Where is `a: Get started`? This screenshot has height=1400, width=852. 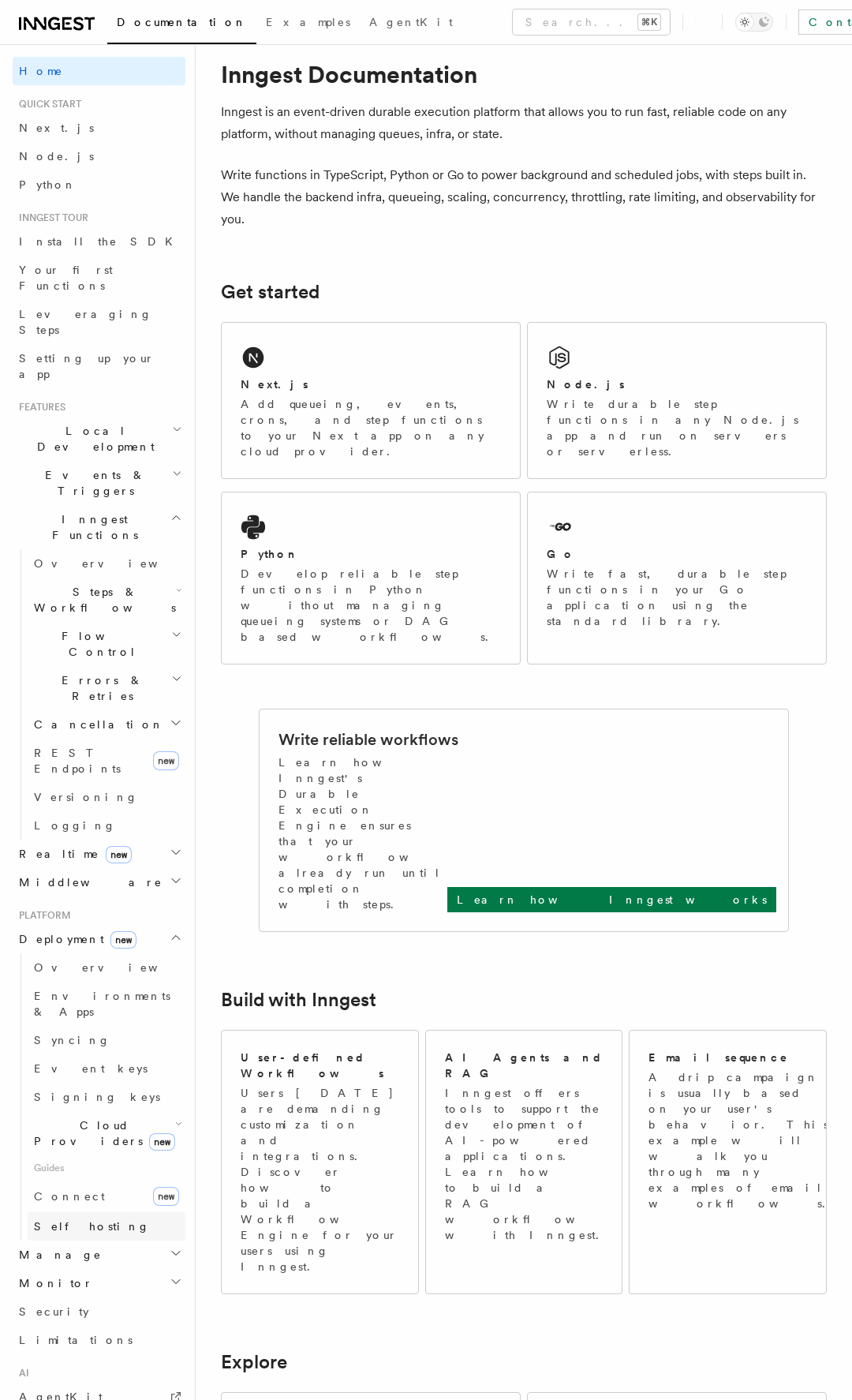
a: Get started is located at coordinates (270, 292).